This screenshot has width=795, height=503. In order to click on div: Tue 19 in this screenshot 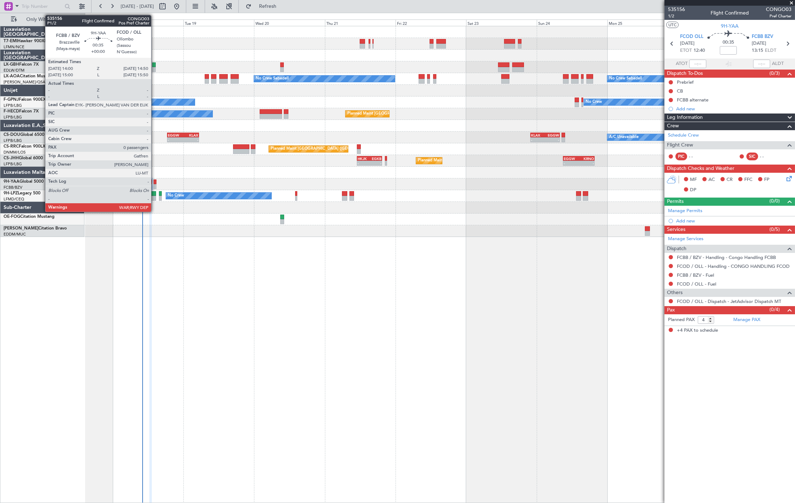, I will do `click(219, 23)`.